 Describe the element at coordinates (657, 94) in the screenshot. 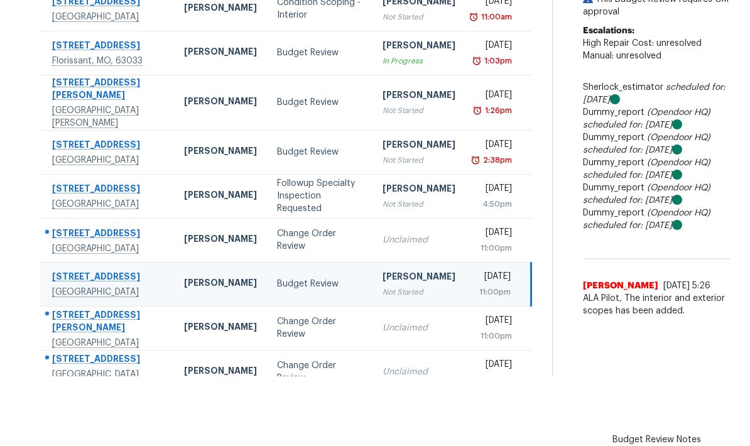

I see `div: Sherlock_estimator` at that location.